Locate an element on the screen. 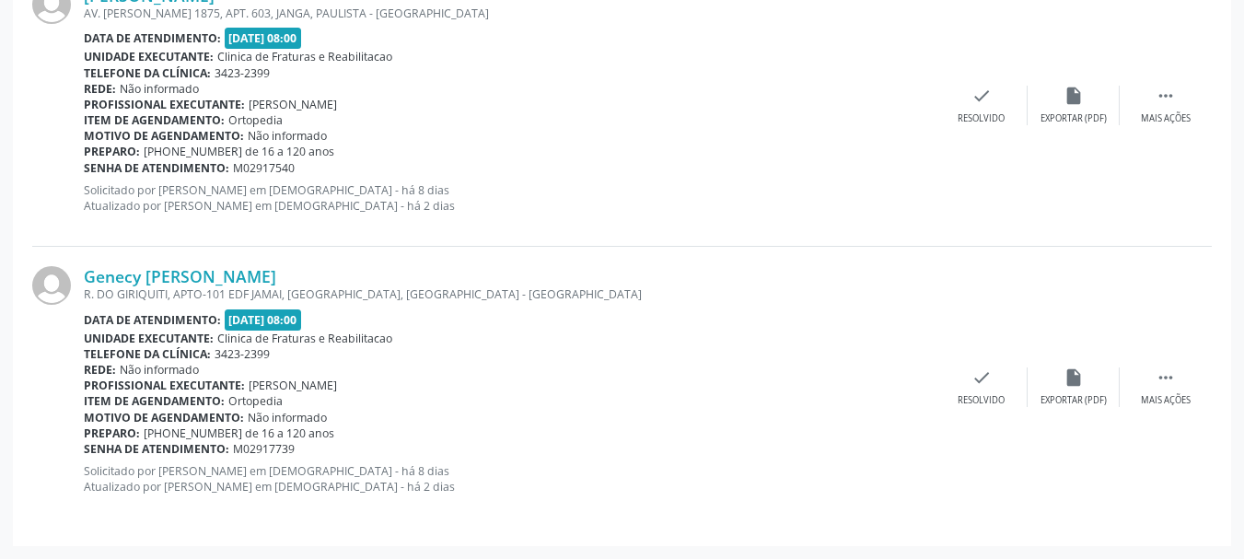 The image size is (1244, 559). span: M02917739 is located at coordinates (263, 449).